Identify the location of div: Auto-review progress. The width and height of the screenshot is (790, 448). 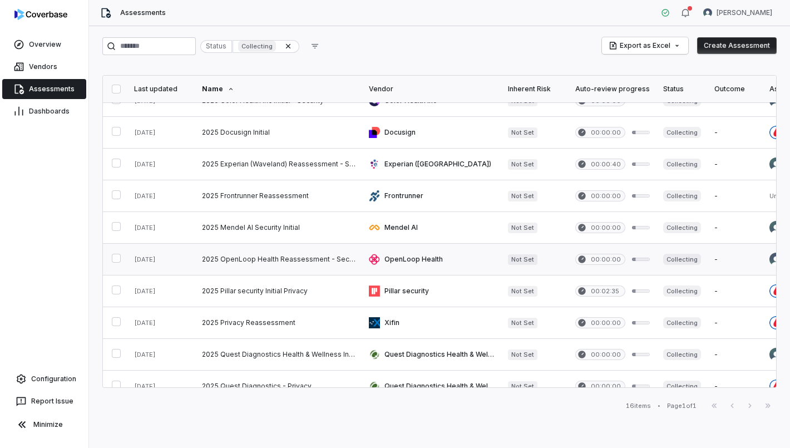
(613, 89).